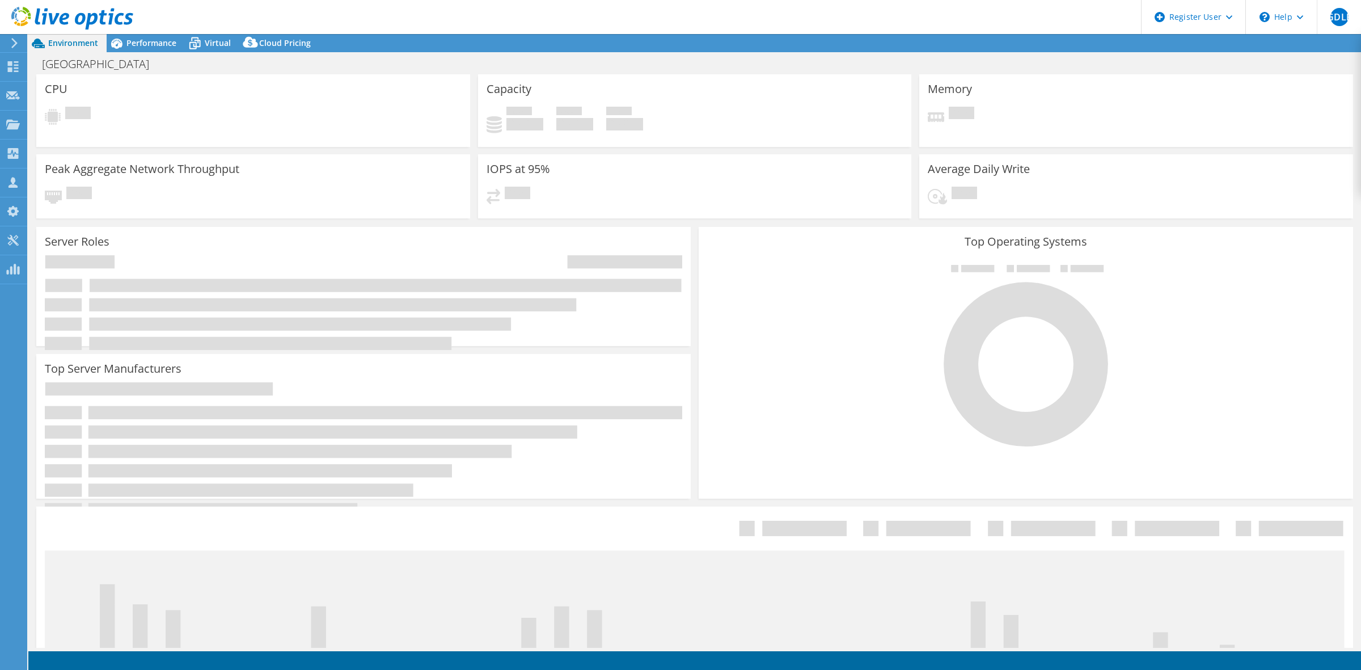  I want to click on span: Cloud Pricing, so click(285, 43).